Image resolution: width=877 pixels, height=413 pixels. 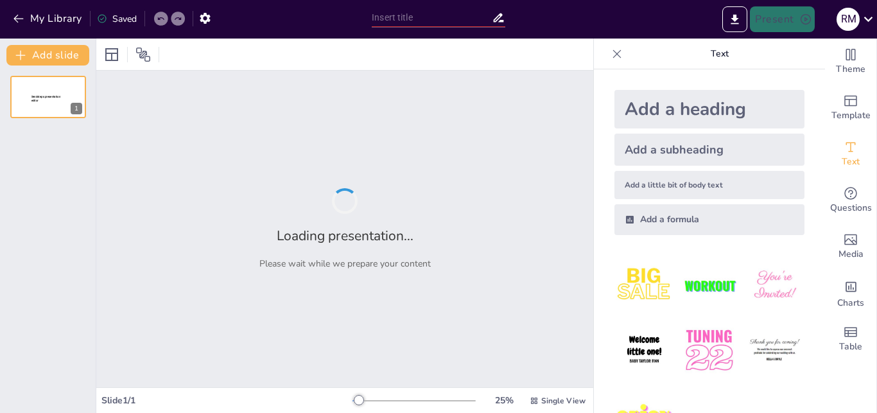 What do you see at coordinates (504, 400) in the screenshot?
I see `div: 25 %` at bounding box center [504, 400].